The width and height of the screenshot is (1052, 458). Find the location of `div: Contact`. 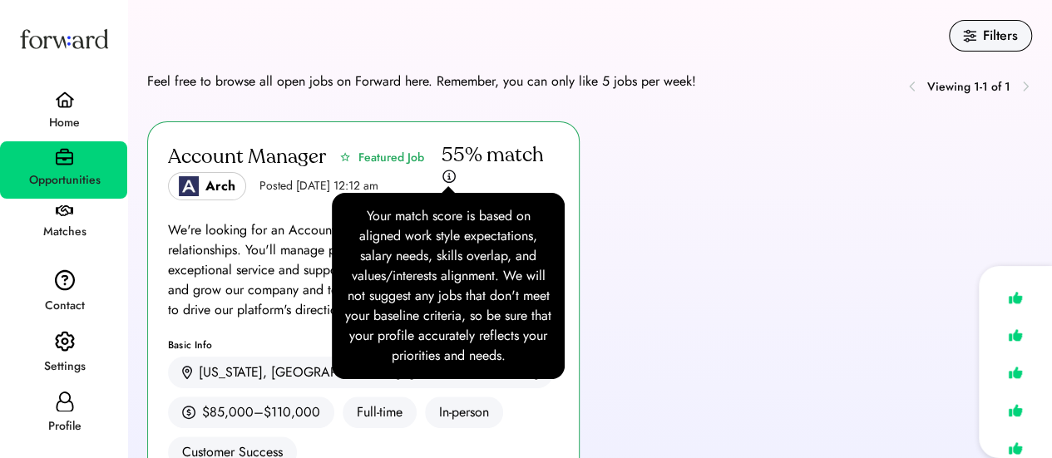

div: Contact is located at coordinates (64, 306).